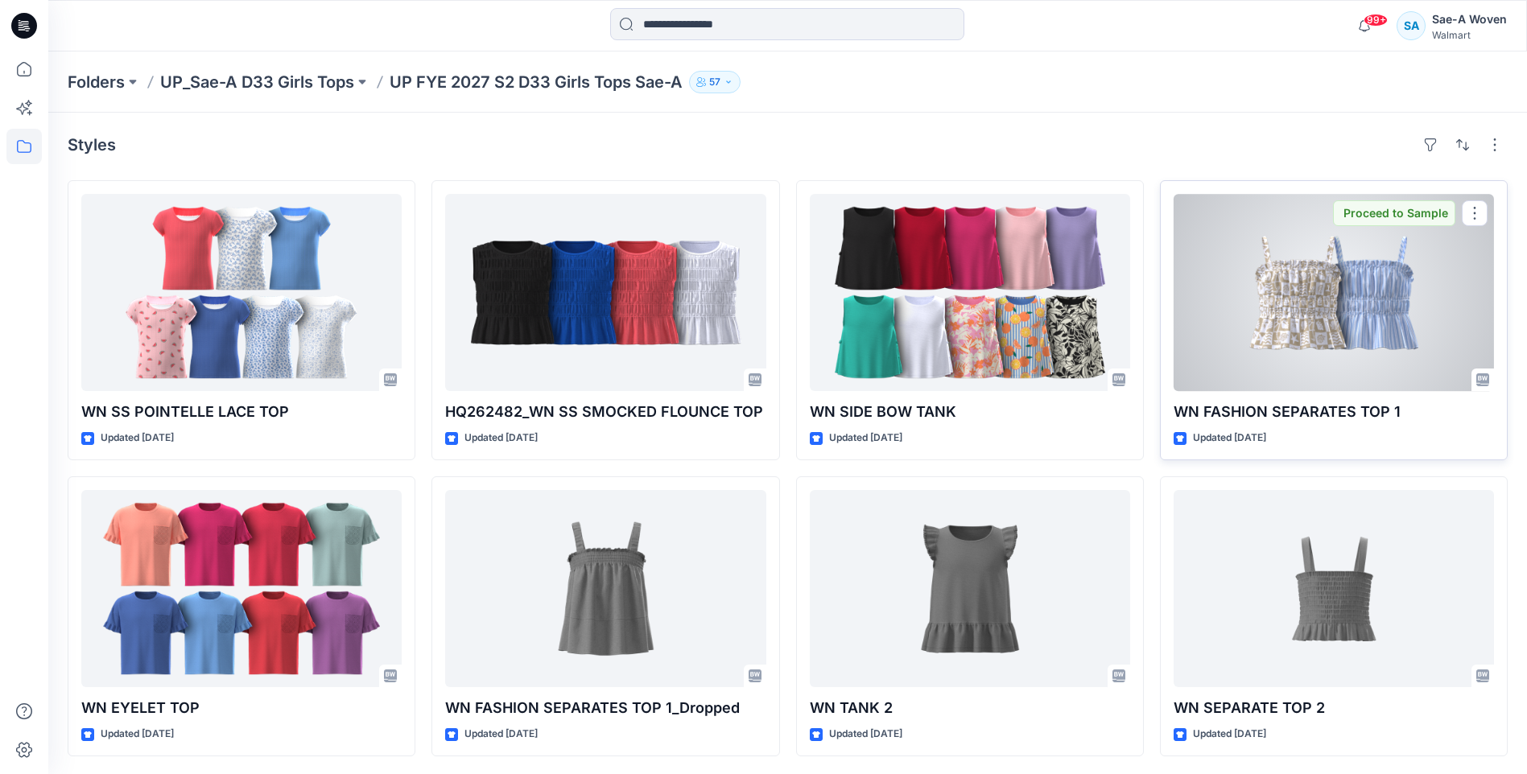 This screenshot has width=1527, height=774. I want to click on div: Sae-A Woven, so click(1469, 19).